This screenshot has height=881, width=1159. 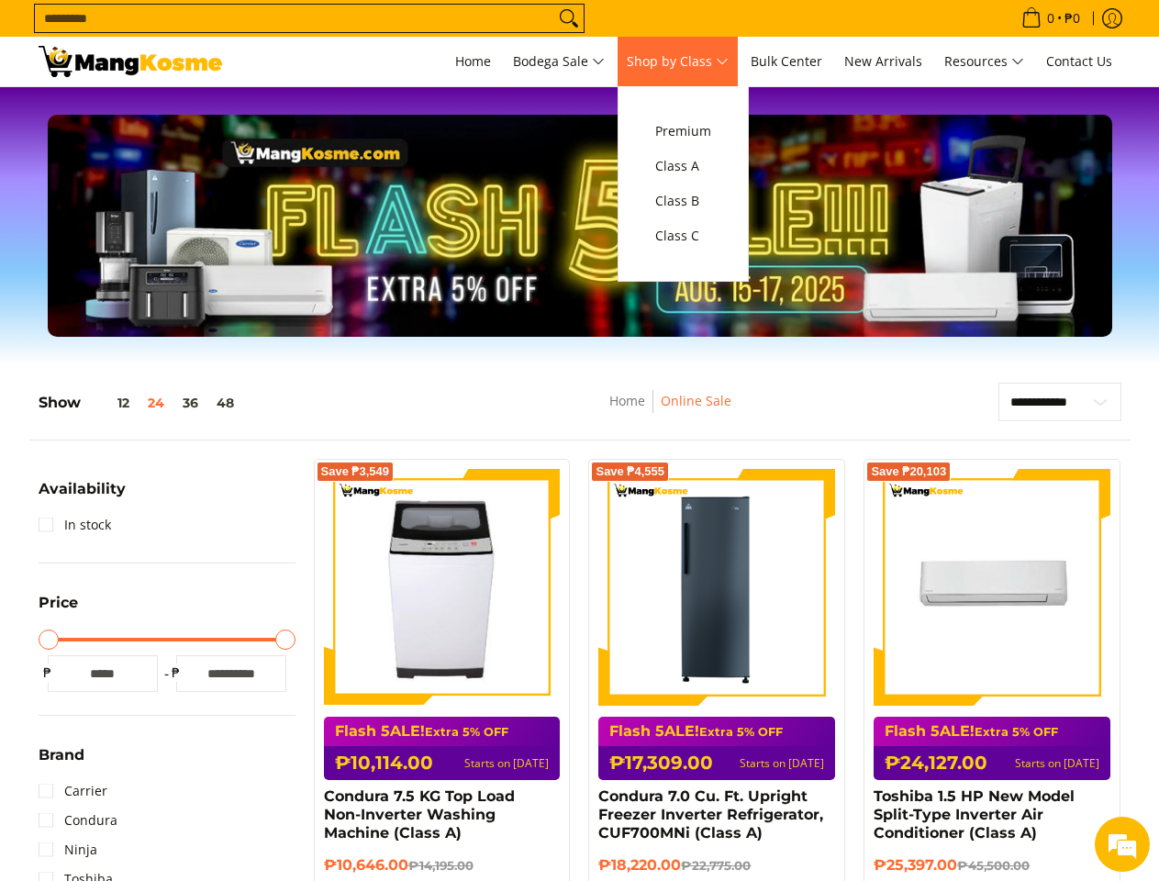 What do you see at coordinates (72, 791) in the screenshot?
I see `a: Carrier` at bounding box center [72, 791].